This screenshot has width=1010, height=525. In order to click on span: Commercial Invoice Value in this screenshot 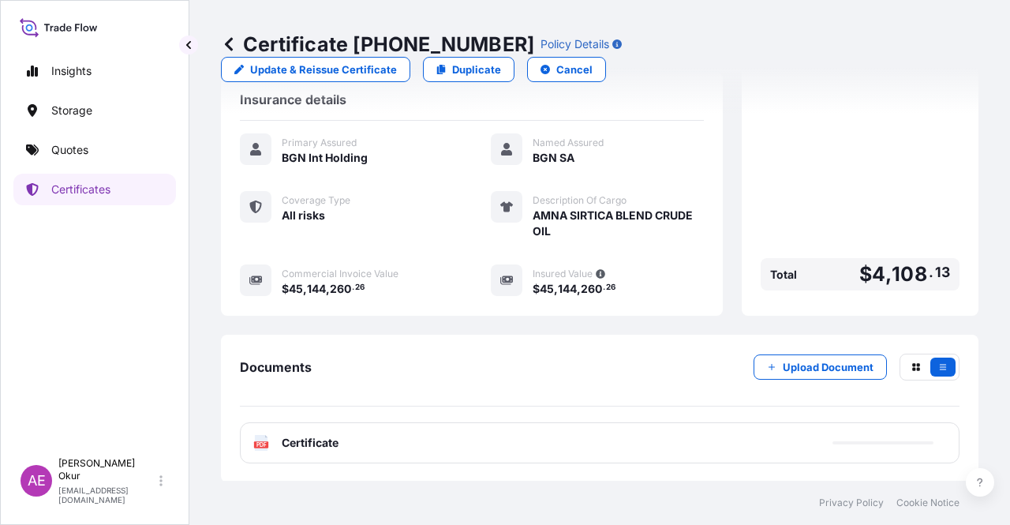, I will do `click(340, 274)`.